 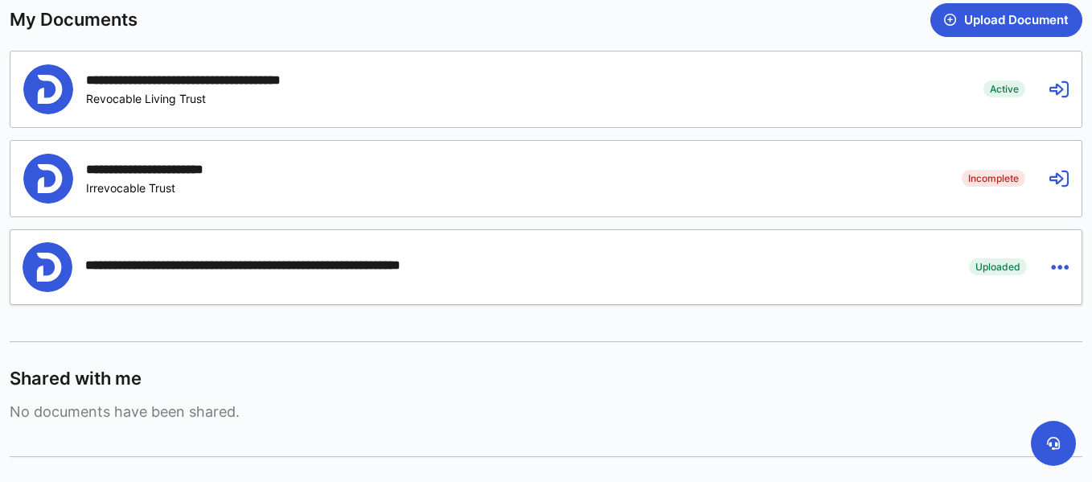 I want to click on div: Revocable Living Trust, so click(x=225, y=98).